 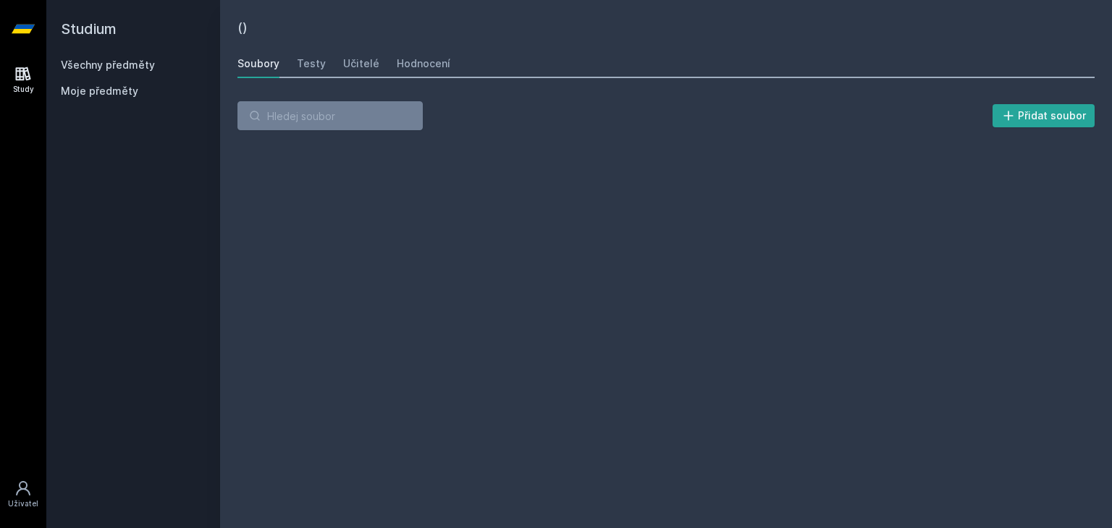 What do you see at coordinates (23, 80) in the screenshot?
I see `a: Study` at bounding box center [23, 80].